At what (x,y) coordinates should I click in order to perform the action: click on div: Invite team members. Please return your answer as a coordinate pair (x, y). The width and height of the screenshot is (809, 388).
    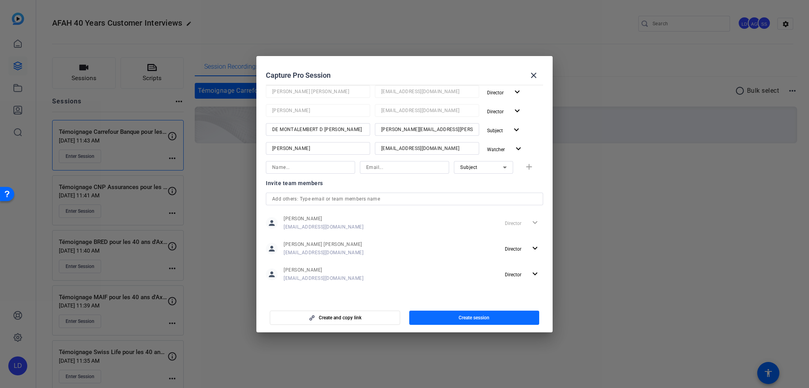
    Looking at the image, I should click on (404, 183).